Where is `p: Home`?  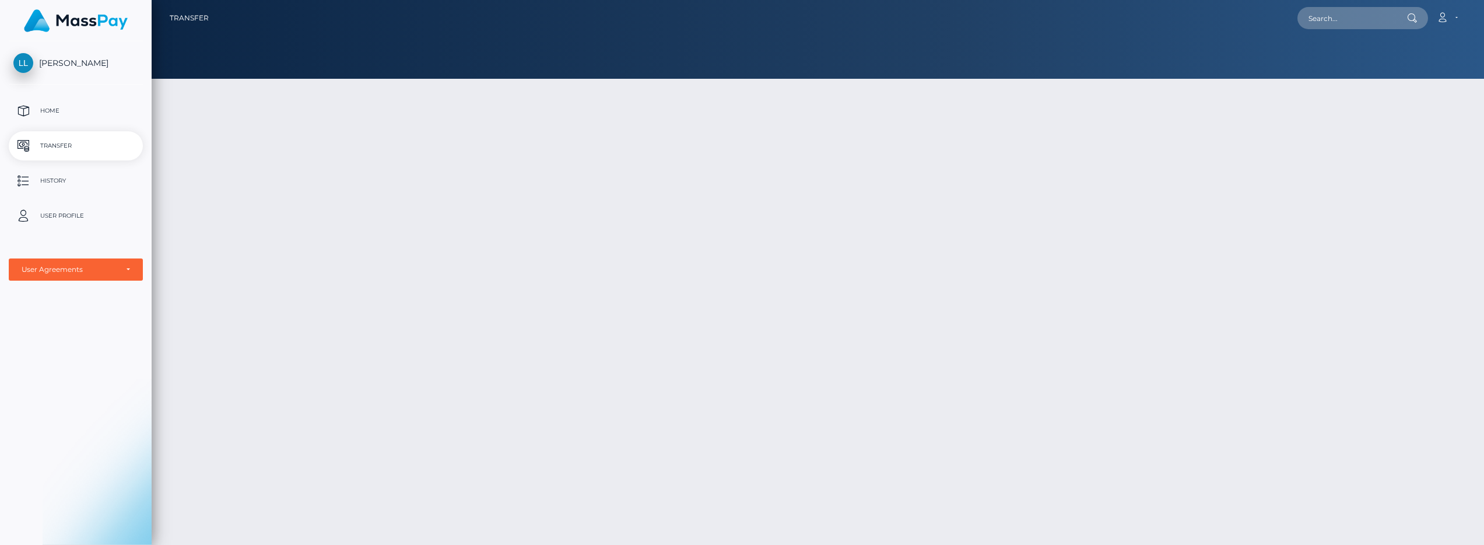
p: Home is located at coordinates (76, 111).